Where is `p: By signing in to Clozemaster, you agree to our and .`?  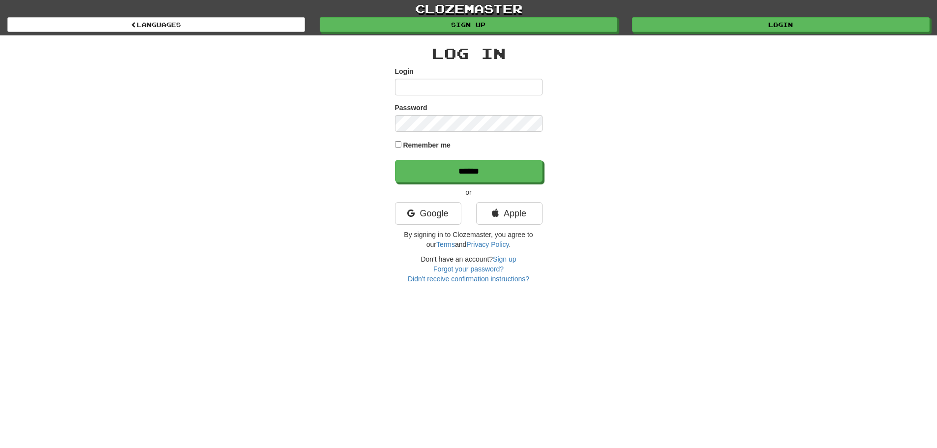
p: By signing in to Clozemaster, you agree to our and . is located at coordinates (469, 240).